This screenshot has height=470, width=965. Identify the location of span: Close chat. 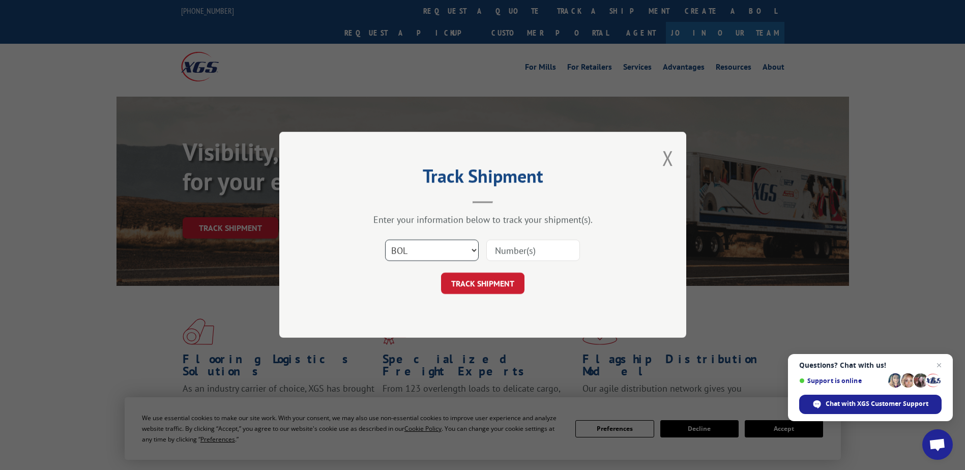
(939, 365).